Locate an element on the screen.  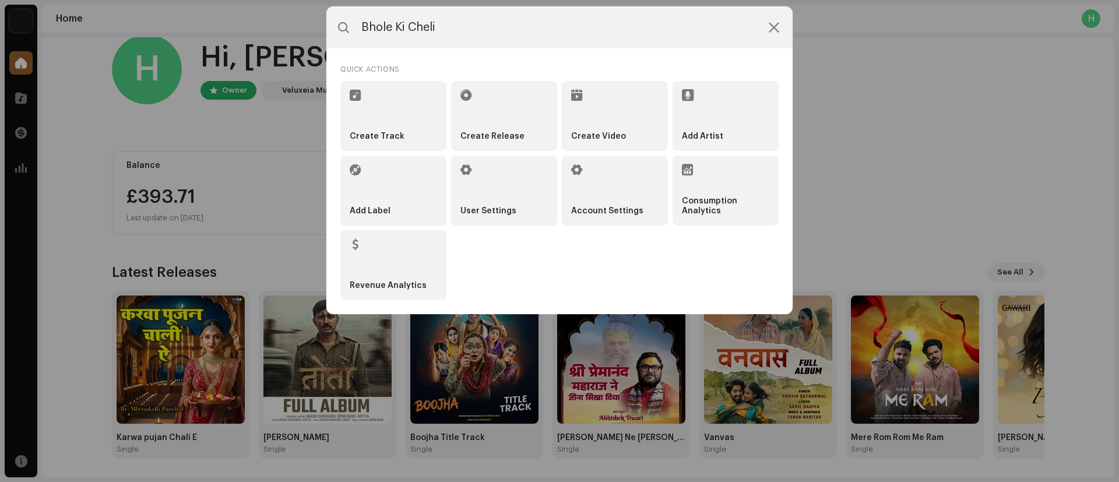
strong: Create Video is located at coordinates (599, 136).